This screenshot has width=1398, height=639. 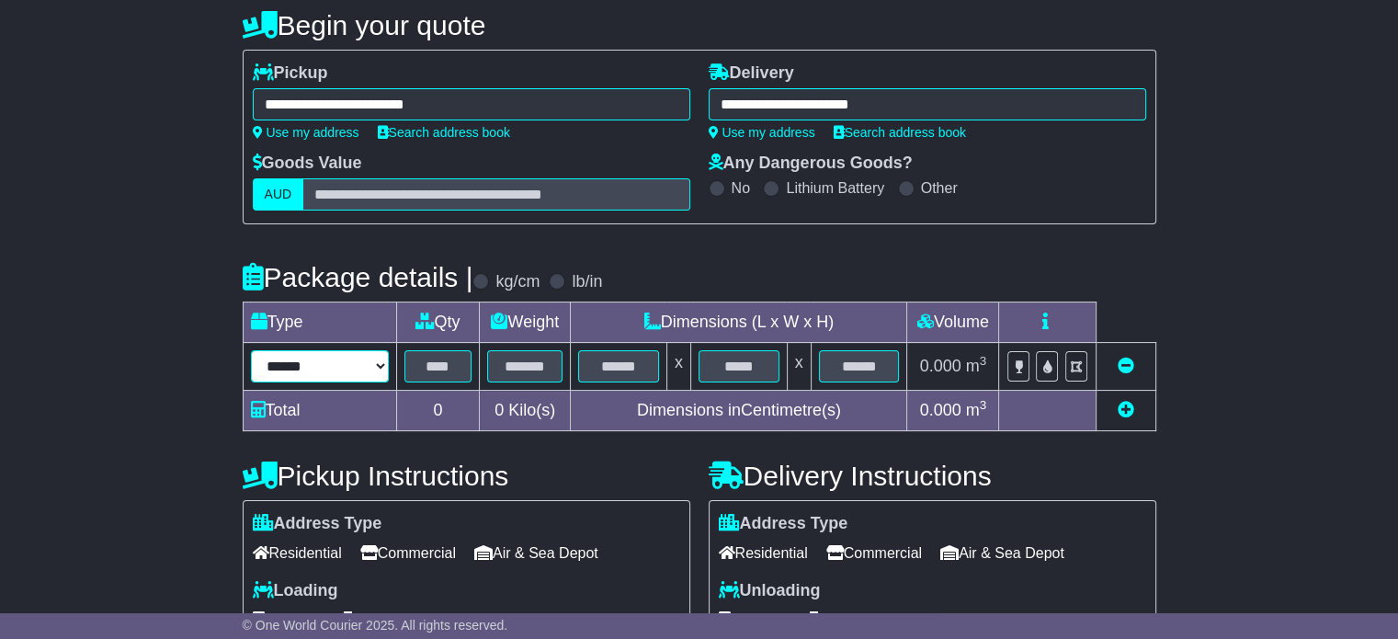 I want to click on span: © One World Courier 2025. All rights reserved., so click(x=375, y=625).